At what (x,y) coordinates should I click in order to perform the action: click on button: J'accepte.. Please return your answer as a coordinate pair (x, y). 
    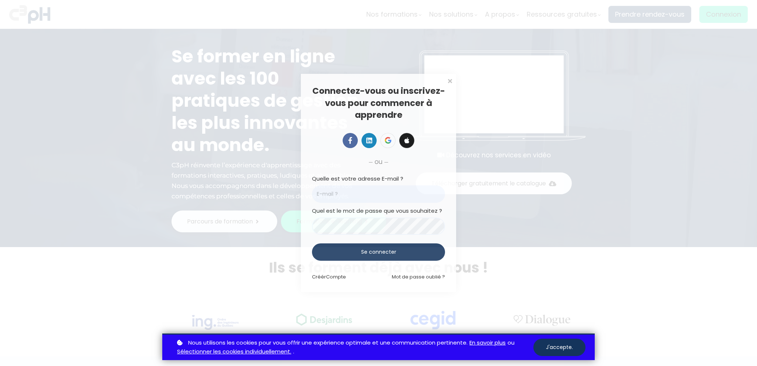
    Looking at the image, I should click on (560, 348).